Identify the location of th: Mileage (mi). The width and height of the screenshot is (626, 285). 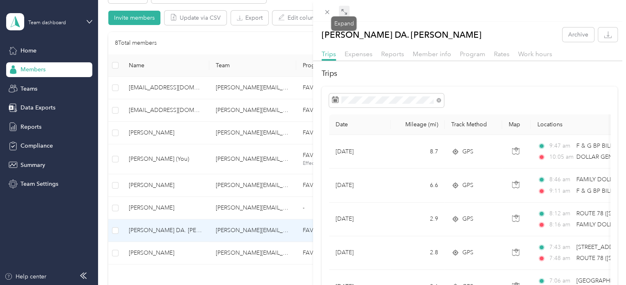
(418, 125).